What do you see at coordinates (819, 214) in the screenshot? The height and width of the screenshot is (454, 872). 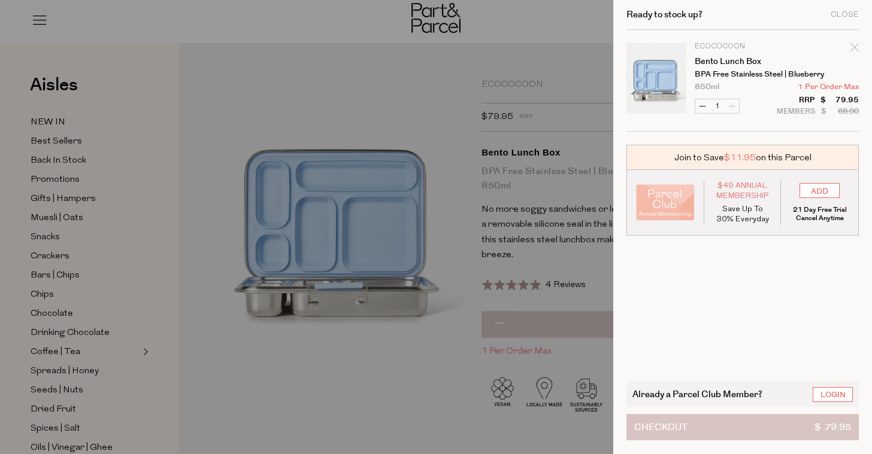 I see `p: 21 Day Free Trial Cancel Anytime` at bounding box center [819, 214].